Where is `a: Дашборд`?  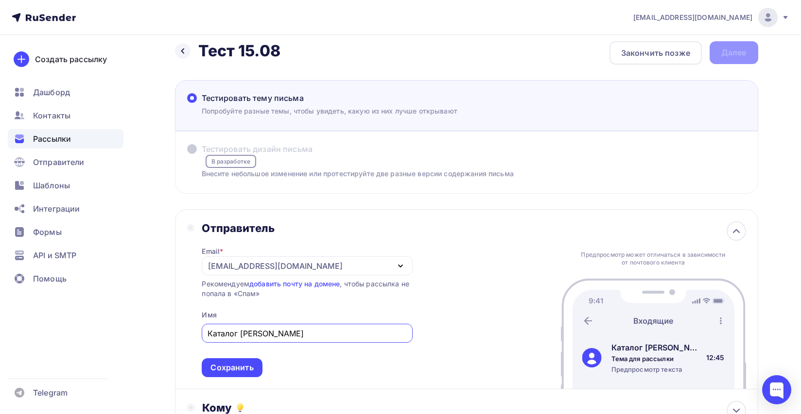
a: Дашборд is located at coordinates (66, 92).